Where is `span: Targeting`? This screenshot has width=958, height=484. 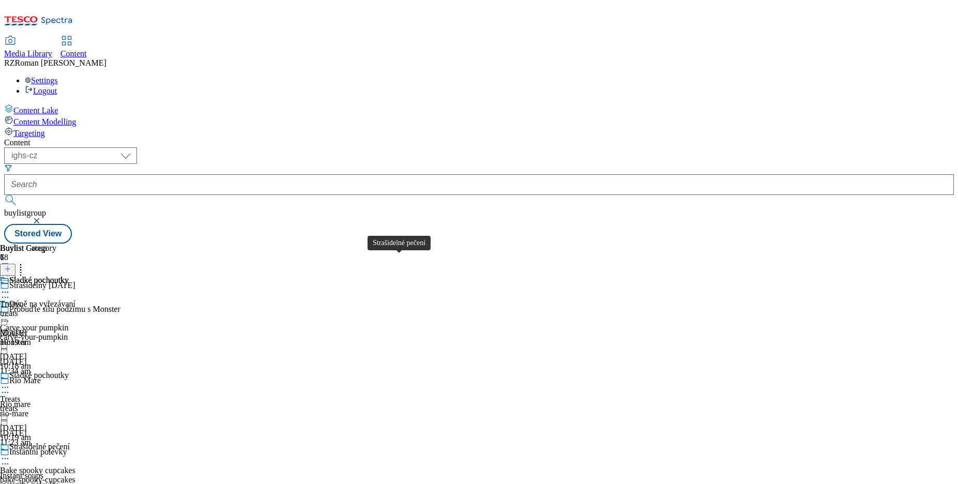 span: Targeting is located at coordinates (29, 133).